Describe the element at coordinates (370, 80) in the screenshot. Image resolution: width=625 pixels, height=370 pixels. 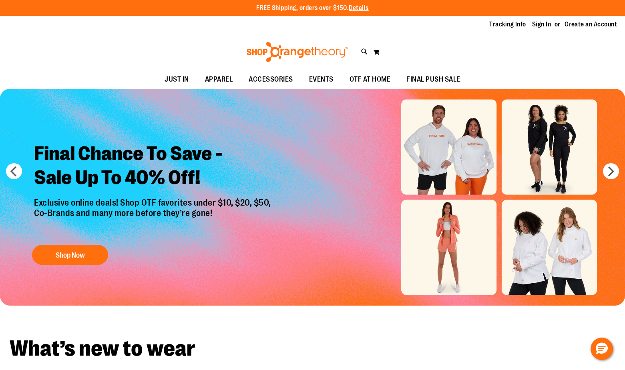
I see `a: OTF AT HOME` at that location.